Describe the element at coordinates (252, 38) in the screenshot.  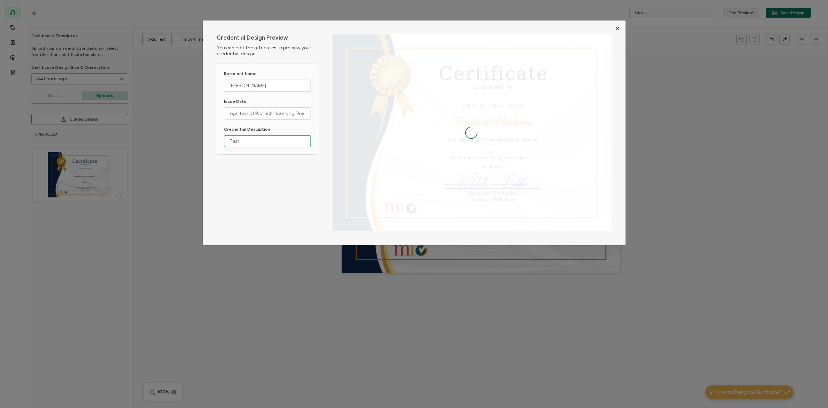
I see `p: Credential Design Preview` at that location.